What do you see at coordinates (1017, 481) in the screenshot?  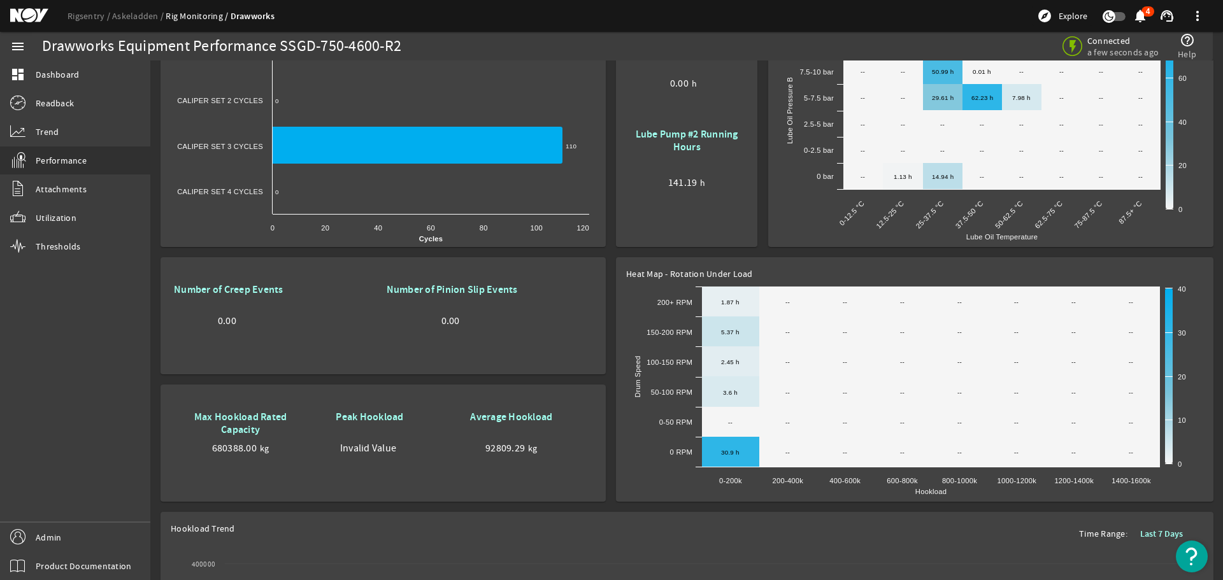 I see `text: 1000-1200k` at bounding box center [1017, 481].